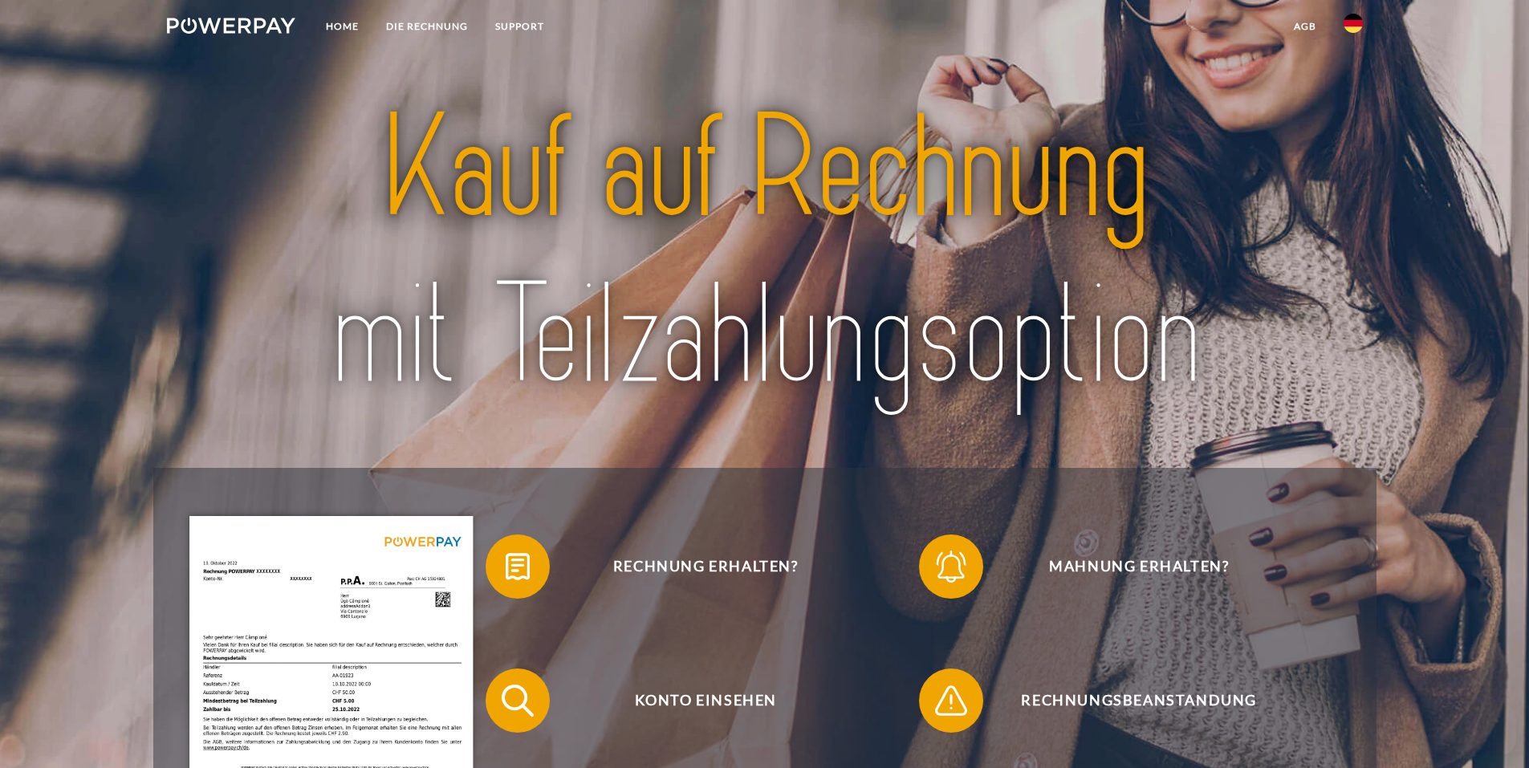 This screenshot has width=1529, height=768. What do you see at coordinates (427, 26) in the screenshot?
I see `a: DIE RECHNUNG` at bounding box center [427, 26].